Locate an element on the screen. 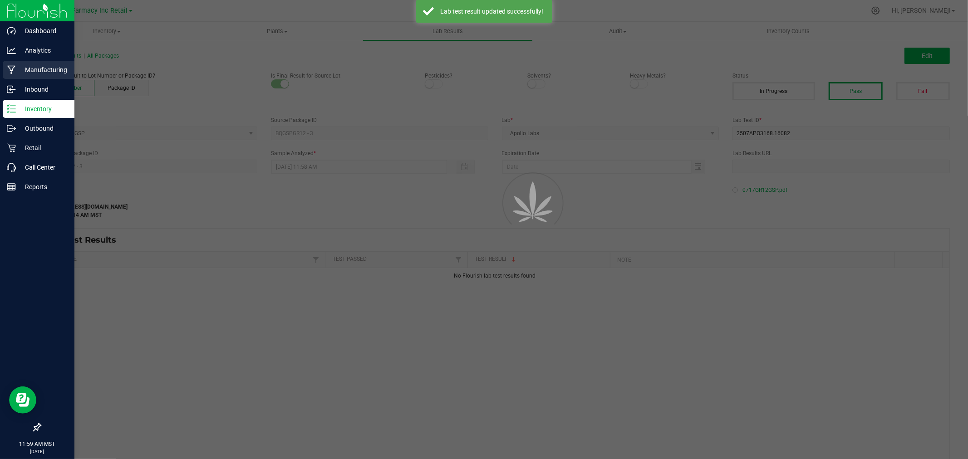 The height and width of the screenshot is (459, 968). inline-svg: Inventory is located at coordinates (11, 109).